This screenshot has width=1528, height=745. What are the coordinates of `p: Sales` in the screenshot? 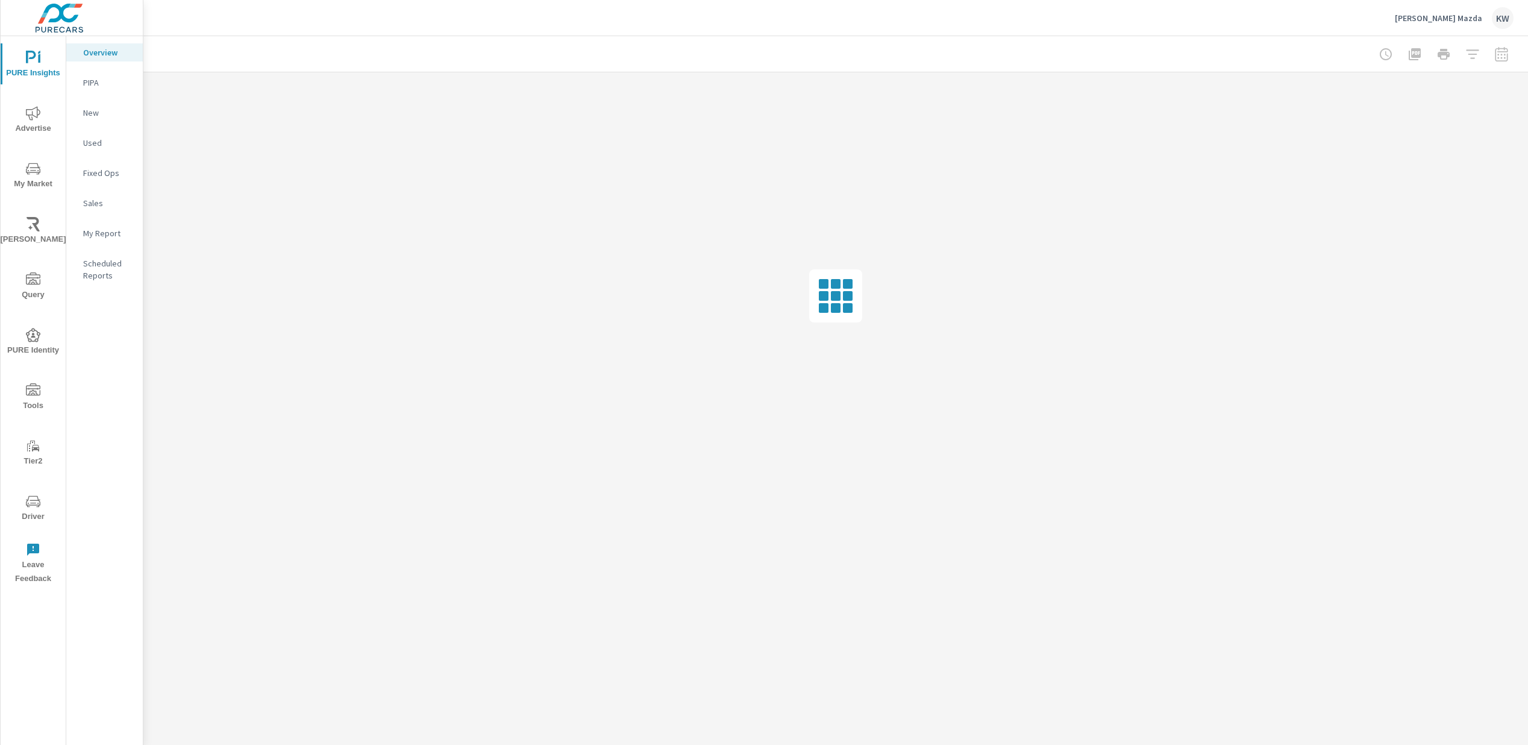 It's located at (108, 203).